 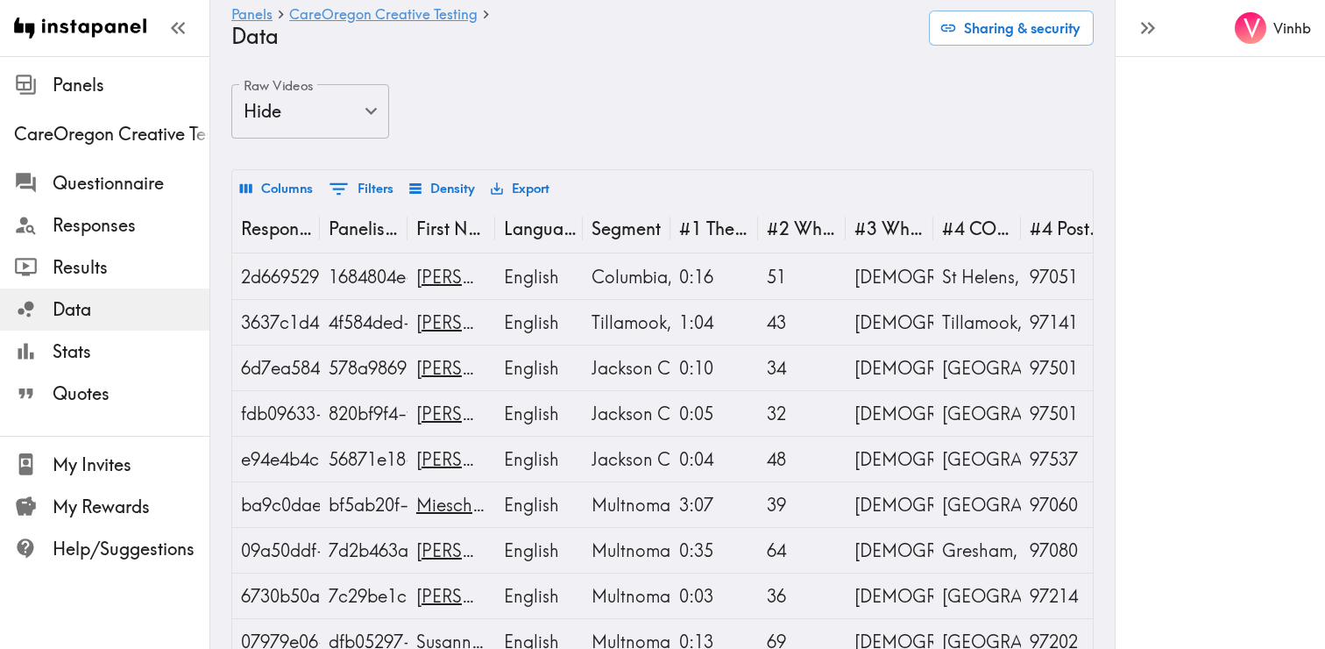 What do you see at coordinates (540, 228) in the screenshot?
I see `div: Language` at bounding box center [540, 228].